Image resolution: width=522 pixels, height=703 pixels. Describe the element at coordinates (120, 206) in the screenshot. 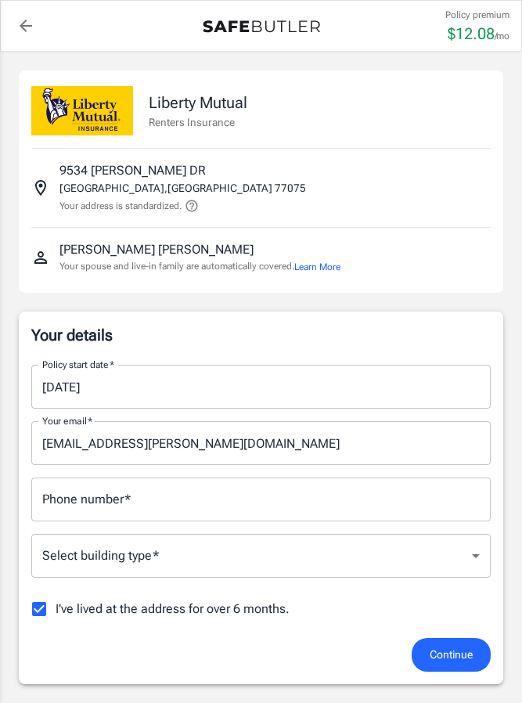

I see `p: Your address is standardized.` at that location.